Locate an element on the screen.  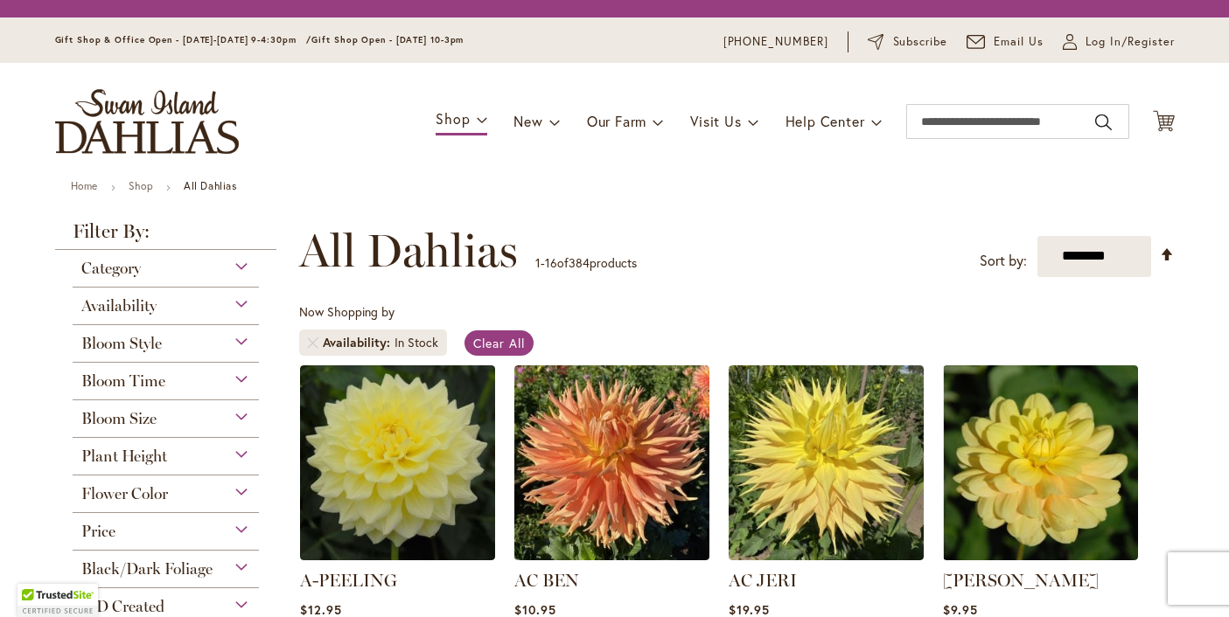
img: A-Peeling is located at coordinates (397, 463).